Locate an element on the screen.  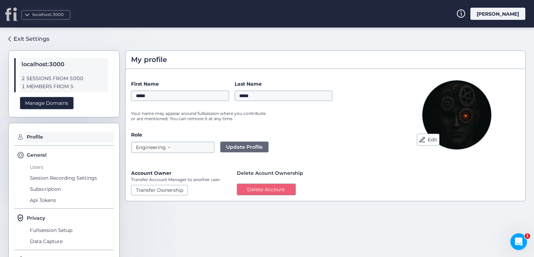
span: Session Recording Settings is located at coordinates (71, 178).